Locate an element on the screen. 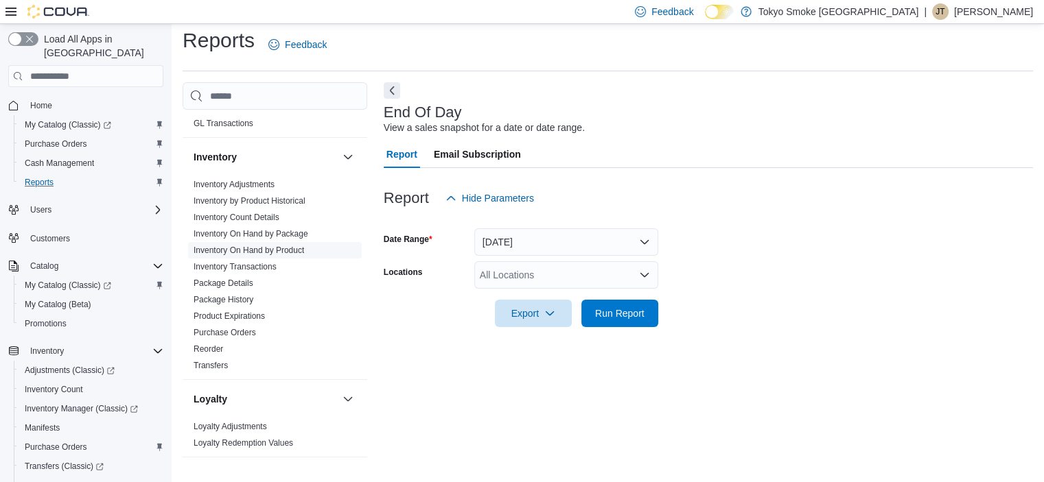 This screenshot has width=1044, height=482. div: Inventory is located at coordinates (275, 278).